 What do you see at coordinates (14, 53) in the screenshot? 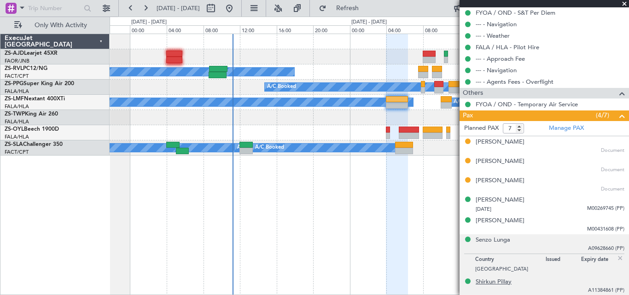
I see `span: ZS-AJD` at bounding box center [14, 53].